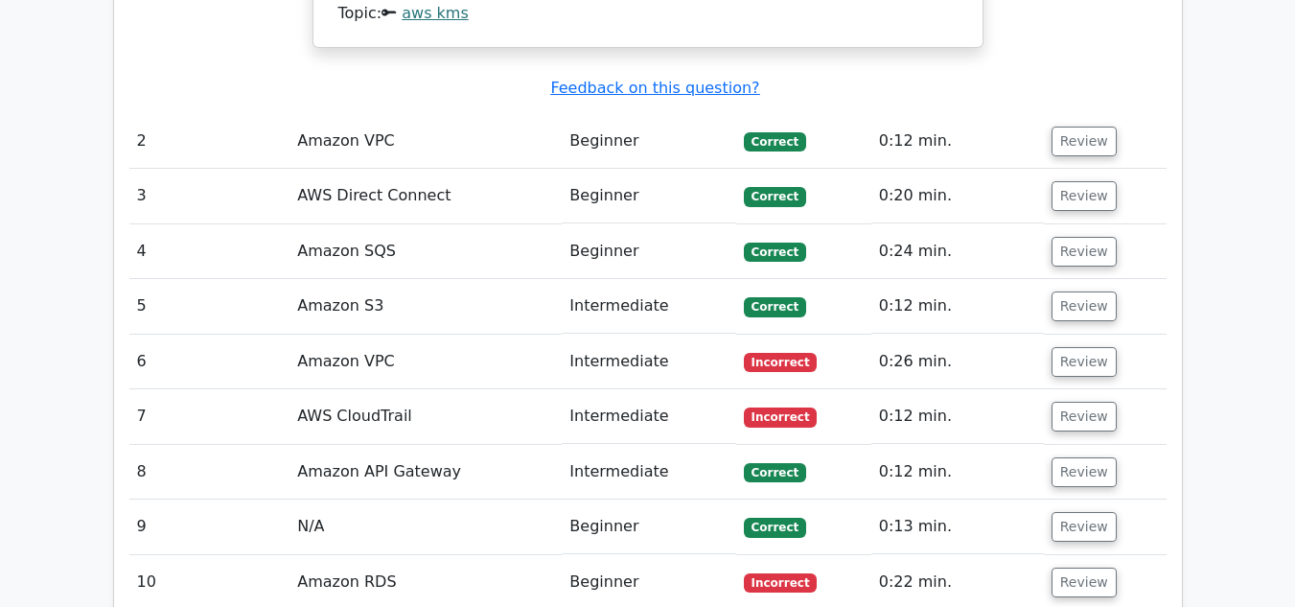  Describe the element at coordinates (425, 195) in the screenshot. I see `td: AWS Direct Connect` at that location.